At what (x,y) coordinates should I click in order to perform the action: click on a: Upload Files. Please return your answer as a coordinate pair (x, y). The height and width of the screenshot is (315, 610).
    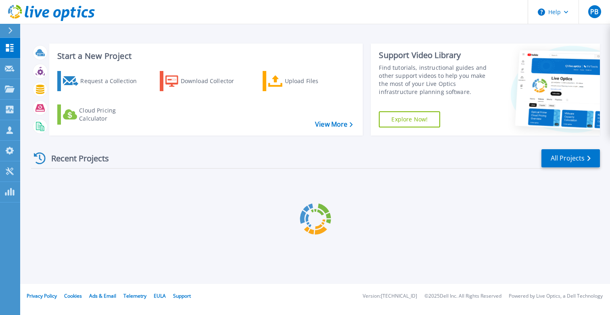
    Looking at the image, I should click on (307, 81).